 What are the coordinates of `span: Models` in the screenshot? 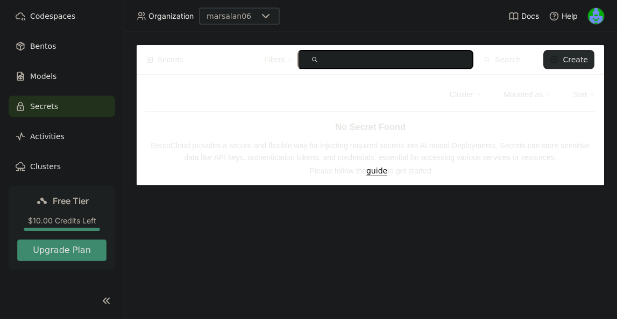 It's located at (43, 76).